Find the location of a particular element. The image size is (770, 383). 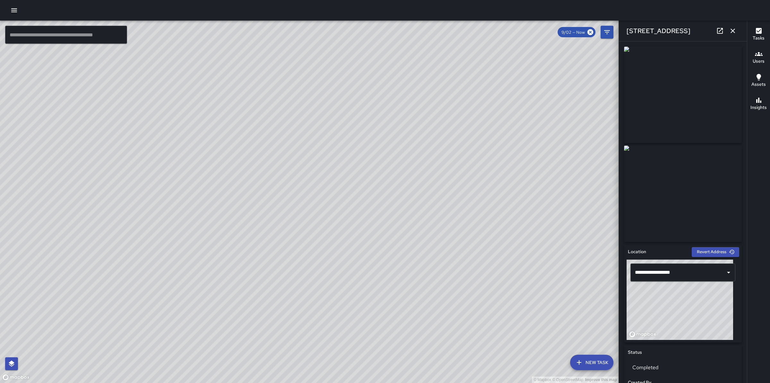

button: Tasks is located at coordinates (759, 35).